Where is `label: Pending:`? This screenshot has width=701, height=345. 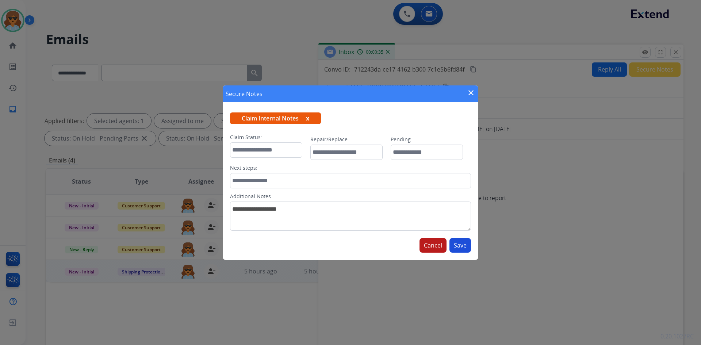 label: Pending: is located at coordinates (401, 140).